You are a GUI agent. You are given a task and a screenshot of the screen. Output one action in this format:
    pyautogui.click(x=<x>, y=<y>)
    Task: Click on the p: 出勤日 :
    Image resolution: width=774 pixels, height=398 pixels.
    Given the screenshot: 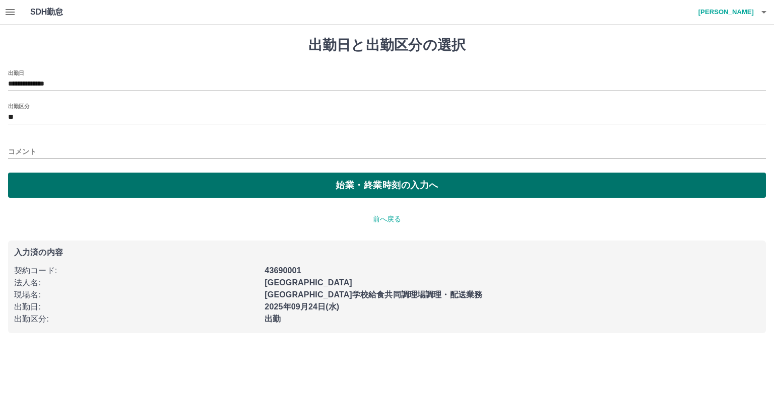 What is the action you would take?
    pyautogui.click(x=136, y=307)
    